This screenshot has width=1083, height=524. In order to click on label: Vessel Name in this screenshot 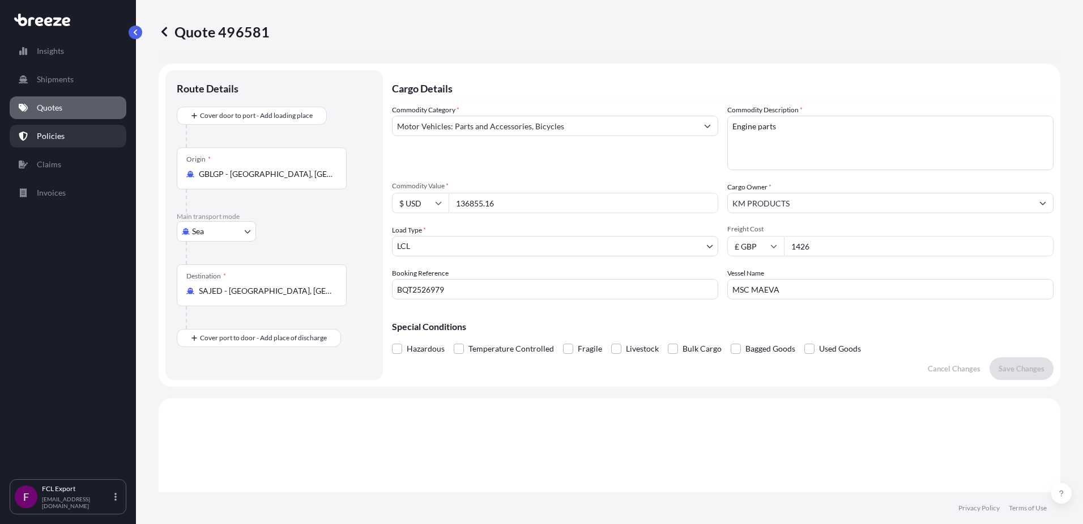, I will do `click(746, 273)`.